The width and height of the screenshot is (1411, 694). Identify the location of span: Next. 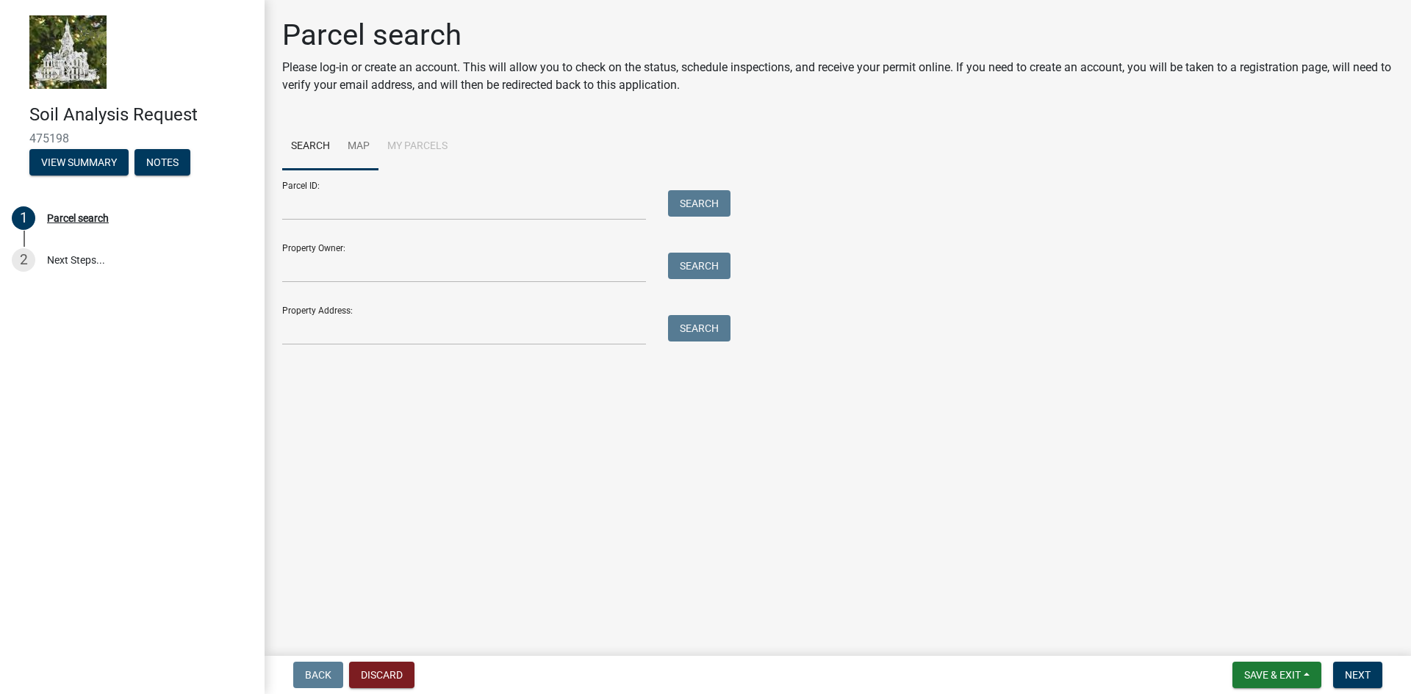
(1357, 675).